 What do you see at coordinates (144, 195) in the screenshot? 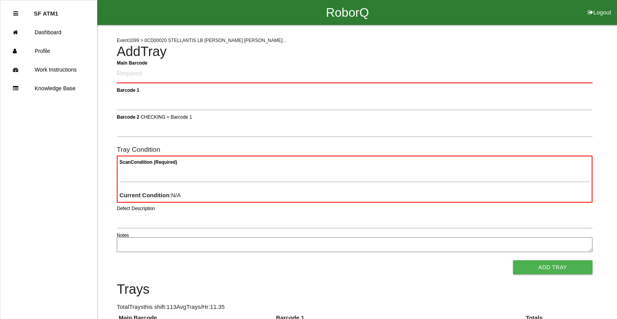
I see `b: Current Condition` at bounding box center [144, 195].